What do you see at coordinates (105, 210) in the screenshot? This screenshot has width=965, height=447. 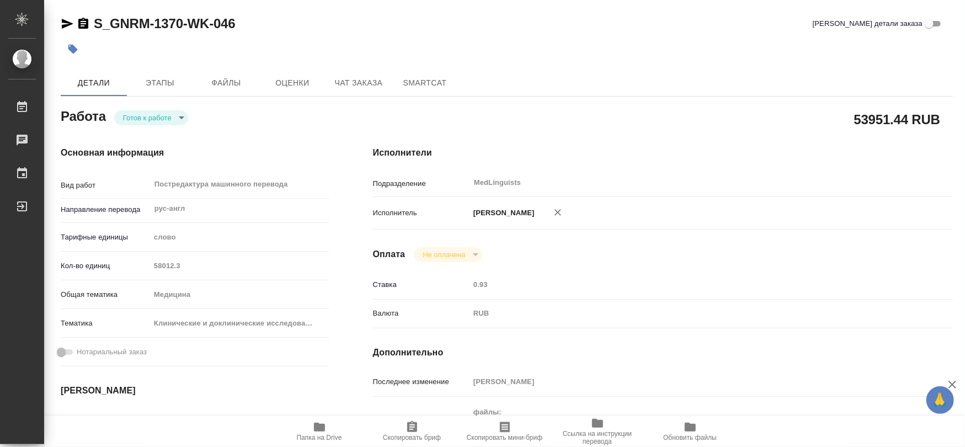 I see `p: Направление перевода` at bounding box center [105, 210].